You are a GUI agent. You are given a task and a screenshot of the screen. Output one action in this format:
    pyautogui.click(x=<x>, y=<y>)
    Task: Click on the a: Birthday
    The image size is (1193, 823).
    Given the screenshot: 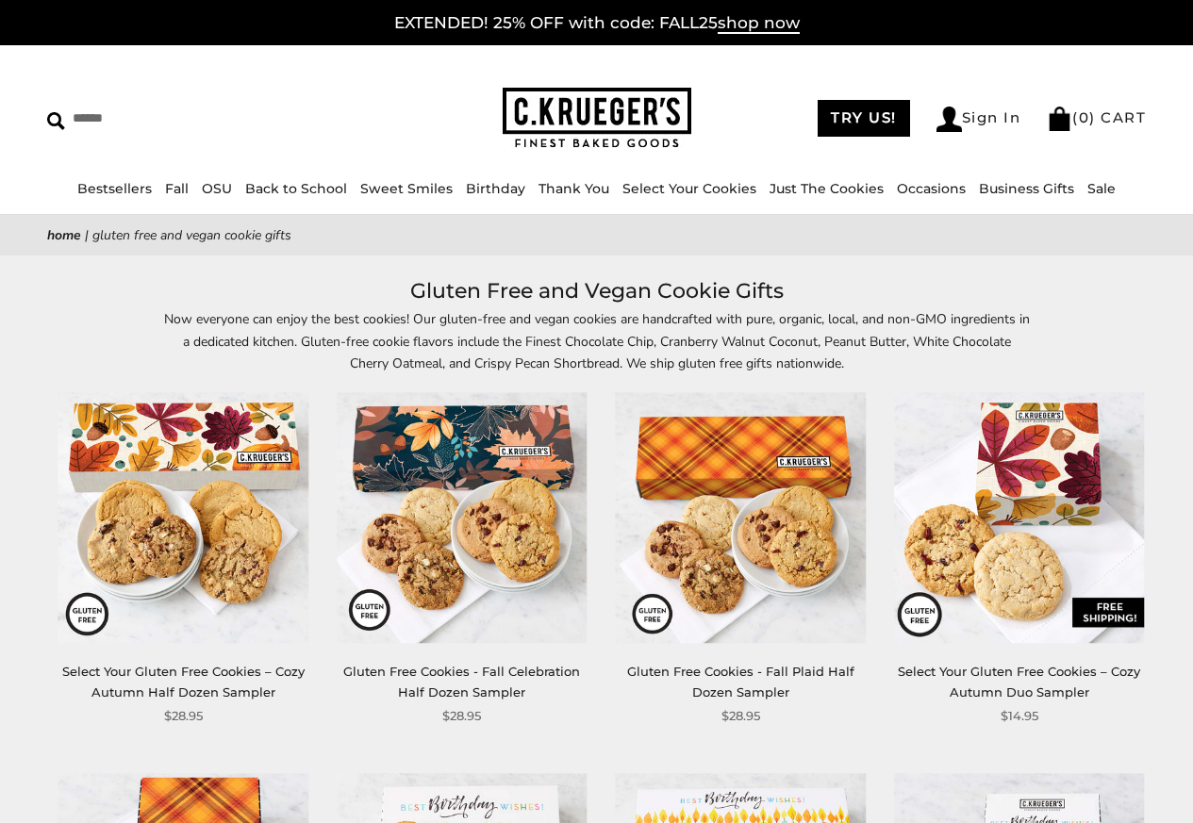 What is the action you would take?
    pyautogui.click(x=495, y=189)
    